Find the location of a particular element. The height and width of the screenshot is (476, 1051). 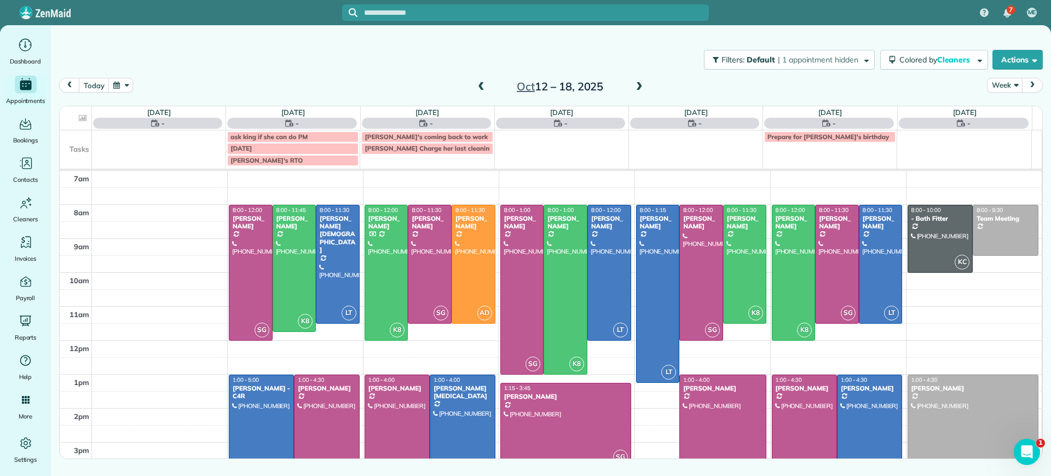

a: Bookings is located at coordinates (25, 130).